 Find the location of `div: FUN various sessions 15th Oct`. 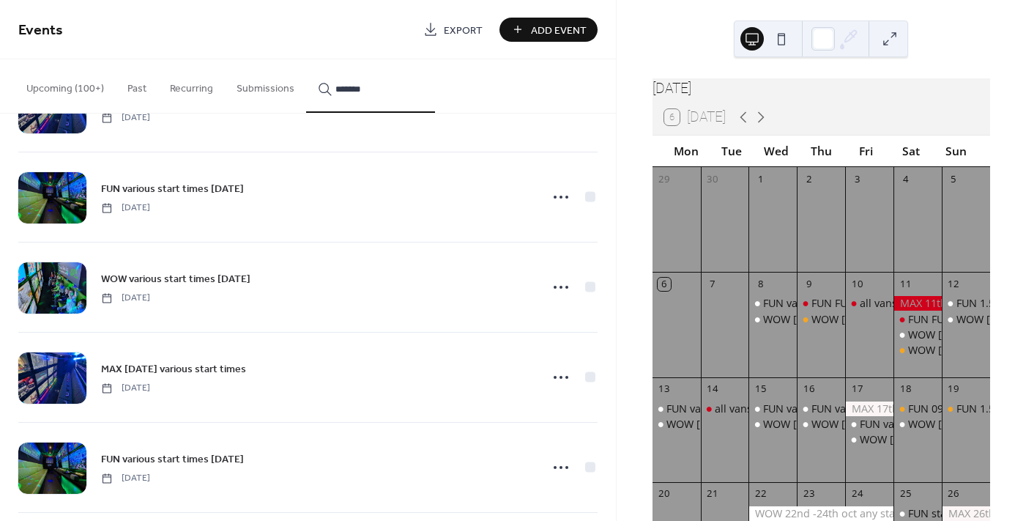

div: FUN various sessions 15th Oct is located at coordinates (772, 408).